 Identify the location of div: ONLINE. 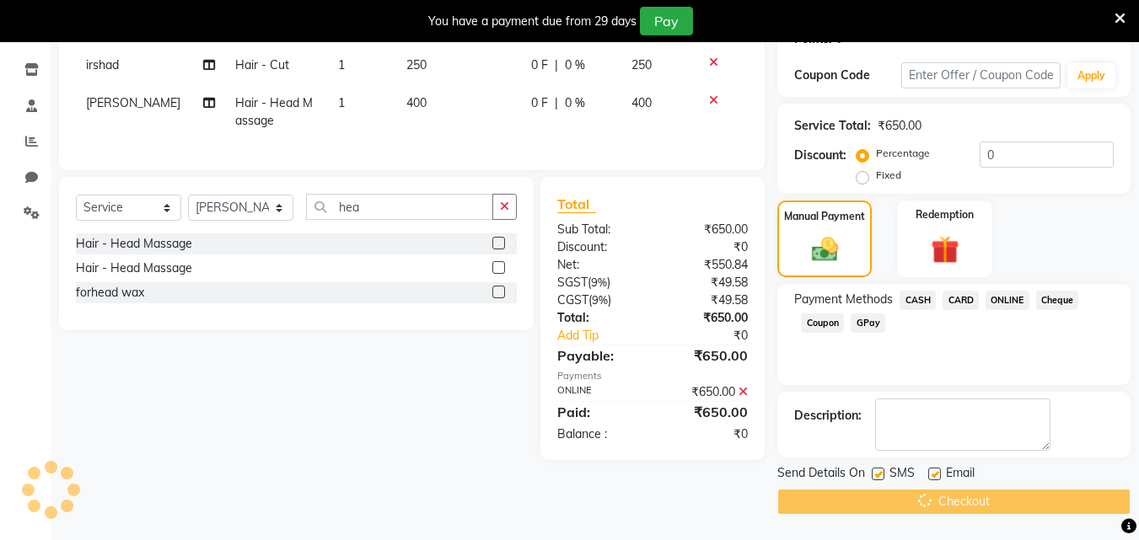
(598, 392).